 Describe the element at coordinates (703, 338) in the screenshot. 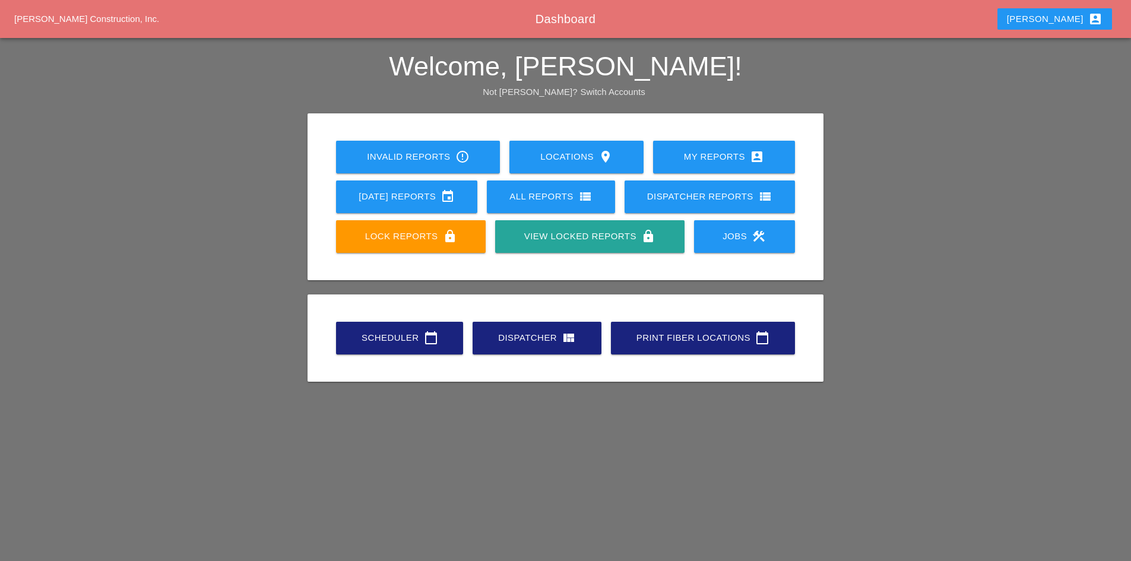

I see `a: Print Fiber Locations` at that location.